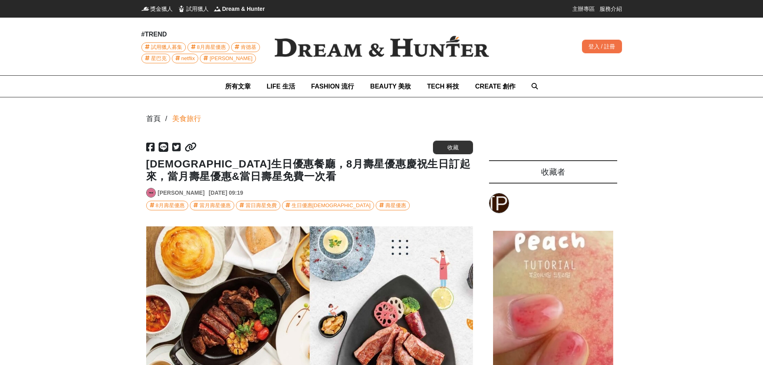 The height and width of the screenshot is (365, 763). I want to click on span: 獎金獵人, so click(161, 9).